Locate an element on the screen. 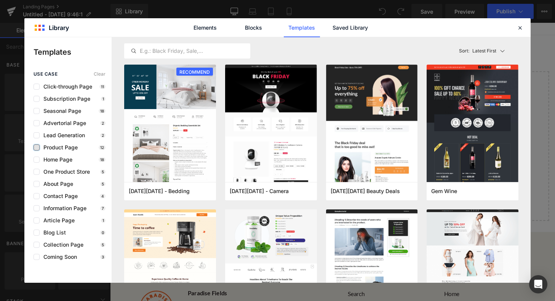 The width and height of the screenshot is (555, 301). span: Black Friday Beauty Deals is located at coordinates (365, 191).